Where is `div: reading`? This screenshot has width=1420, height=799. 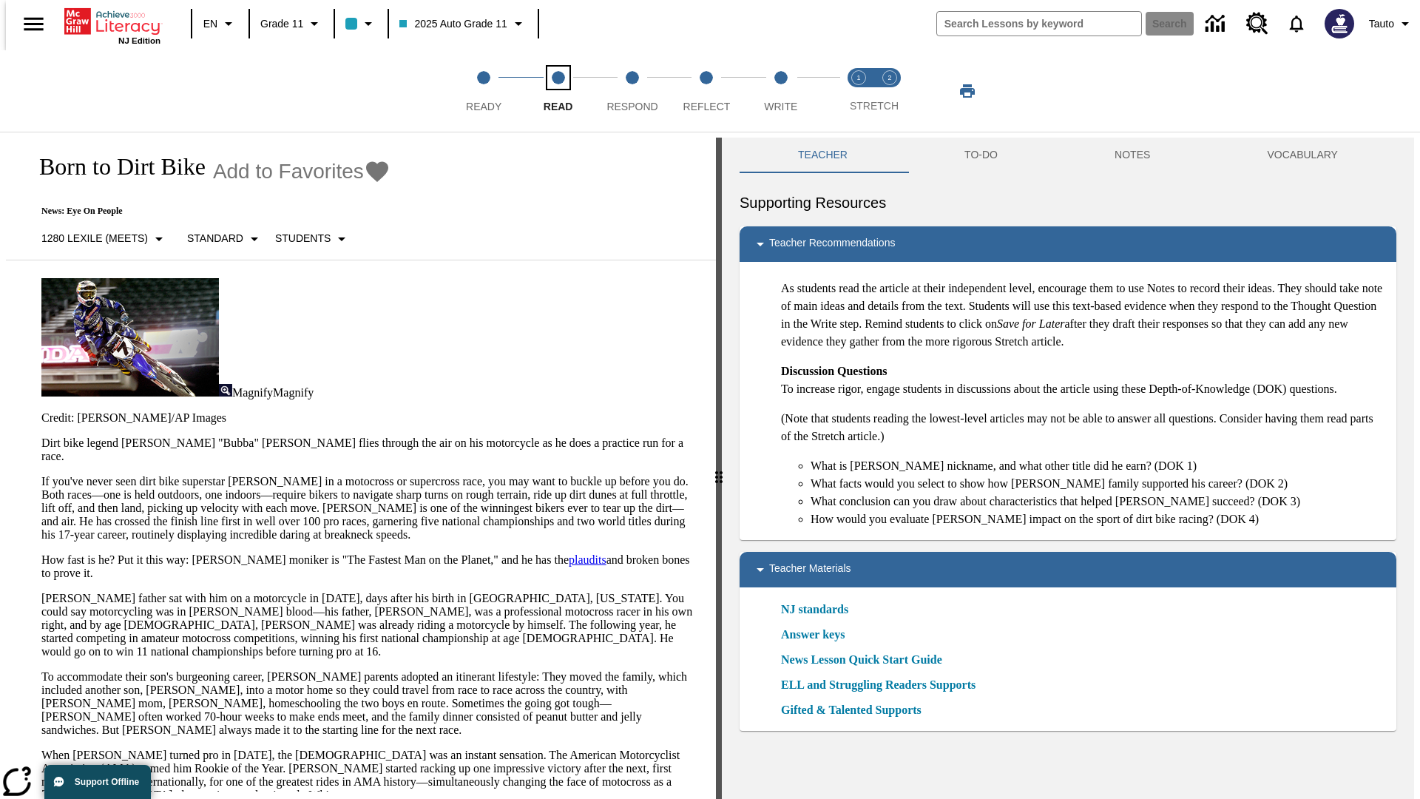
div: reading is located at coordinates (361, 464).